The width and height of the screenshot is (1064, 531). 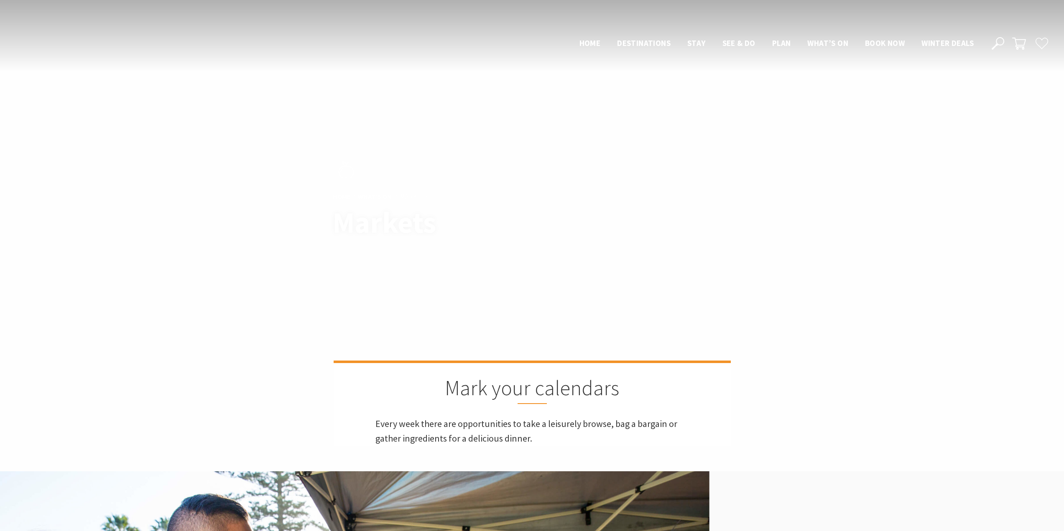 What do you see at coordinates (342, 197) in the screenshot?
I see `a: Home` at bounding box center [342, 197].